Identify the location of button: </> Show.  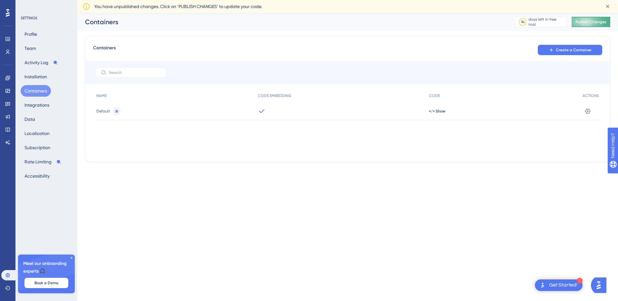
(437, 111).